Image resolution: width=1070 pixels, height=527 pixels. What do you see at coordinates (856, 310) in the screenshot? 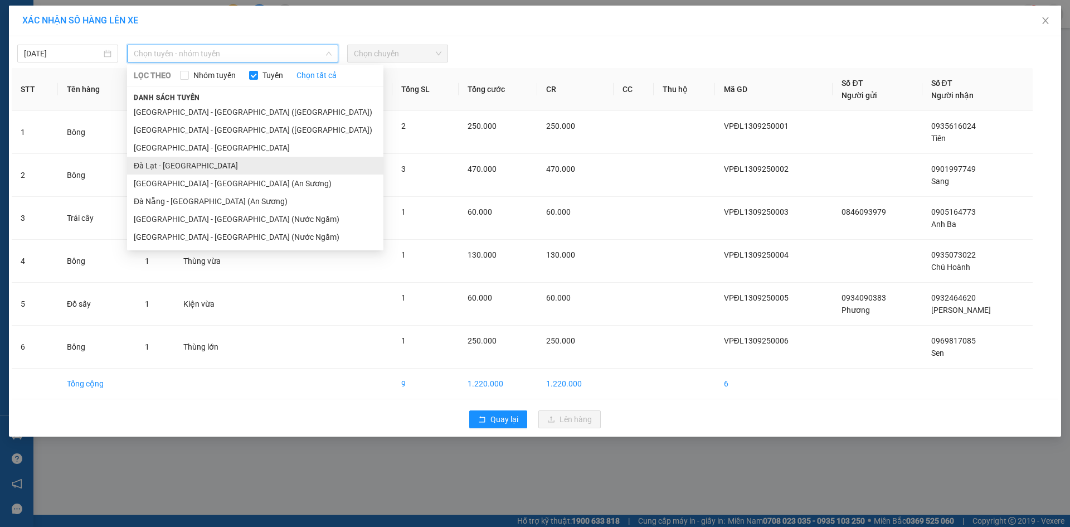
I see `span: Phương` at bounding box center [856, 310].